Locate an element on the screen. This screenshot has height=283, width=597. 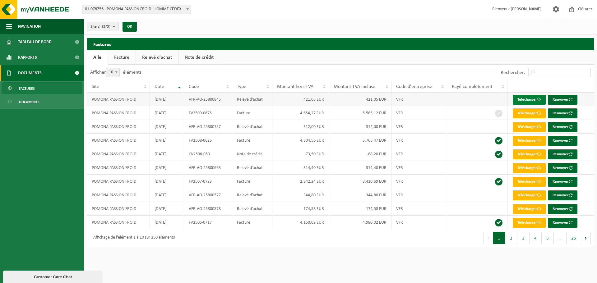
td: VFR-AO-25800663 is located at coordinates (208, 168).